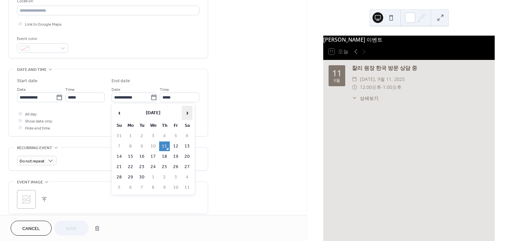  What do you see at coordinates (370, 87) in the screenshot?
I see `span: 12:00오후` at bounding box center [370, 87].